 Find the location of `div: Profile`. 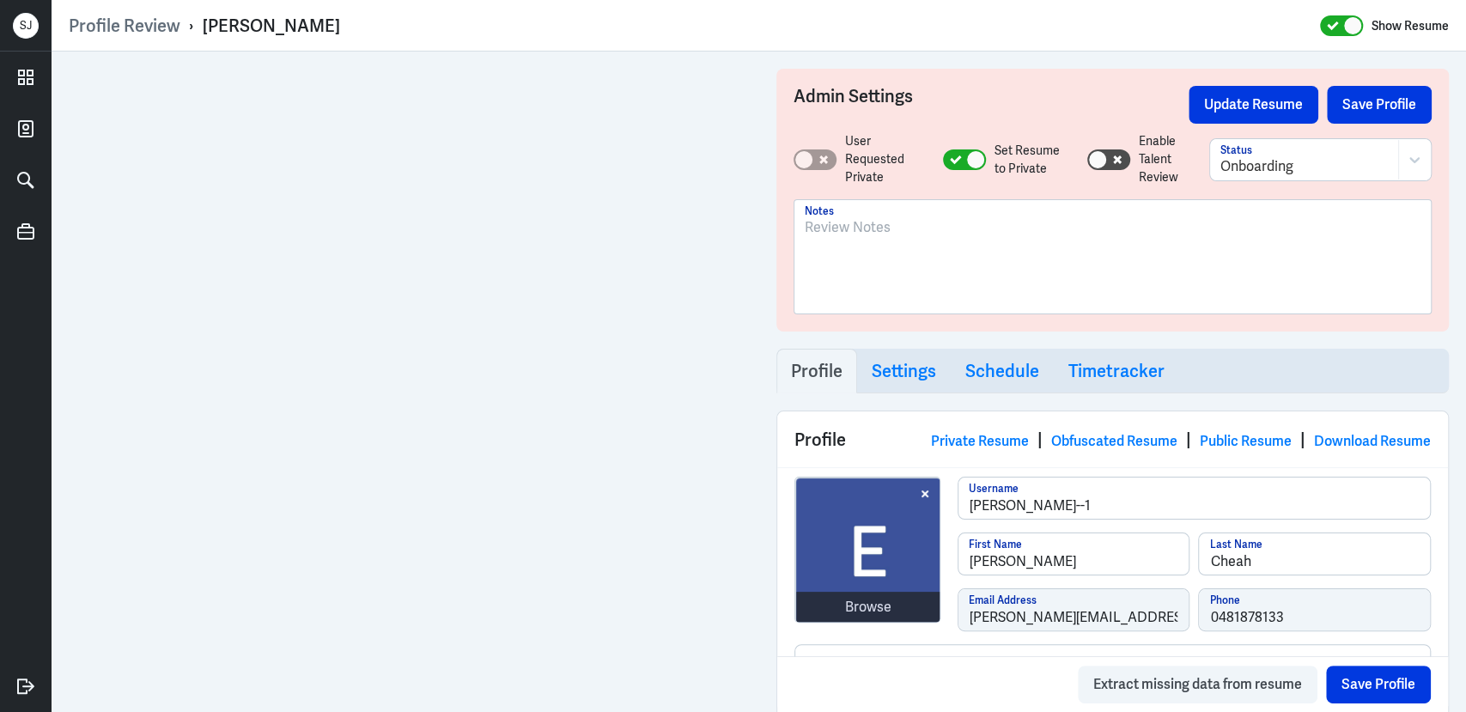

div: Profile is located at coordinates (1113, 439).